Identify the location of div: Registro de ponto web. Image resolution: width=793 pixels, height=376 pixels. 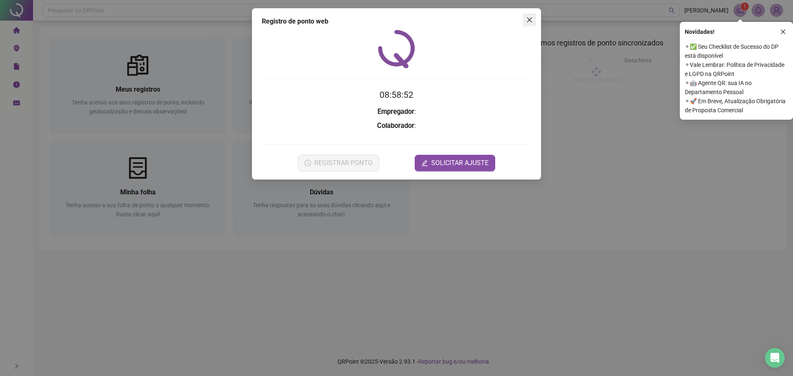
(397, 21).